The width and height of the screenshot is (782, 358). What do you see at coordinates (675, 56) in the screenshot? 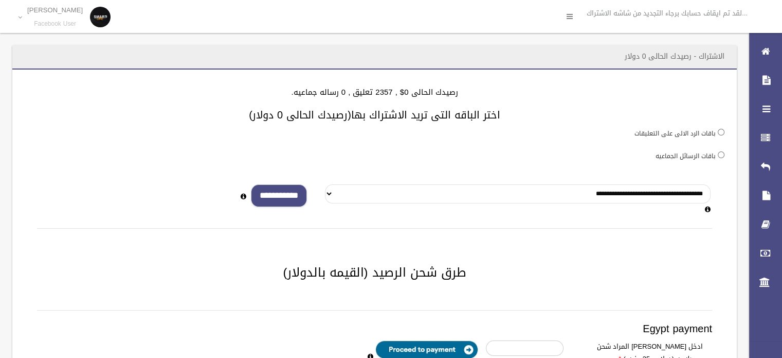
I see `header: الاشتراك - رصيدك الحالى 0 دولار` at bounding box center [675, 56].